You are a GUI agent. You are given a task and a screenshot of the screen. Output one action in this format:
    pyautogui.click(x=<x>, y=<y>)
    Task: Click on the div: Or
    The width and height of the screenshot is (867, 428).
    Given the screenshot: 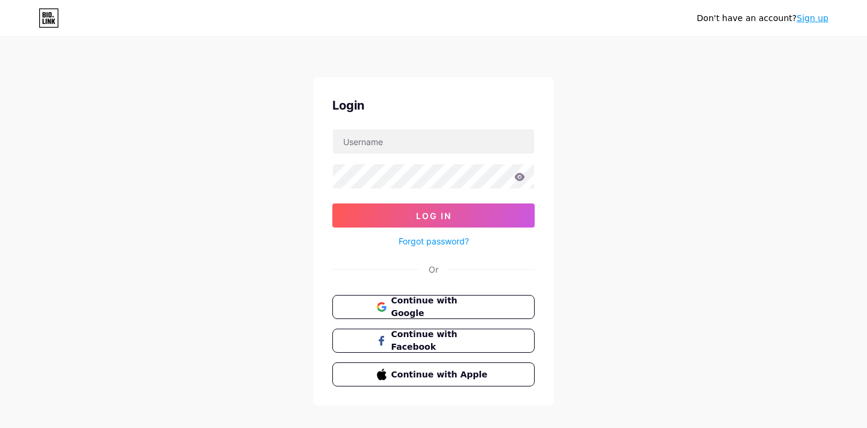 What is the action you would take?
    pyautogui.click(x=434, y=269)
    